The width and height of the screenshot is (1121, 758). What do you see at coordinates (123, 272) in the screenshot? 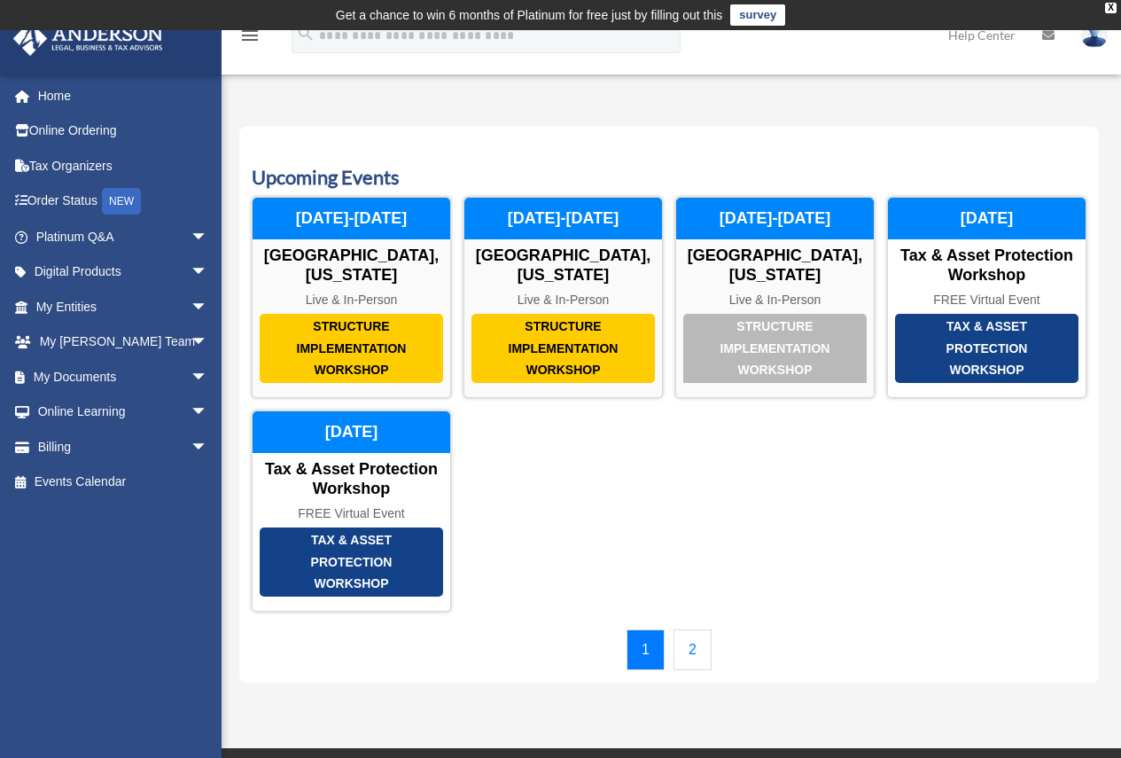
I see `a: Digital Productsarrow_drop_down` at bounding box center [123, 272].